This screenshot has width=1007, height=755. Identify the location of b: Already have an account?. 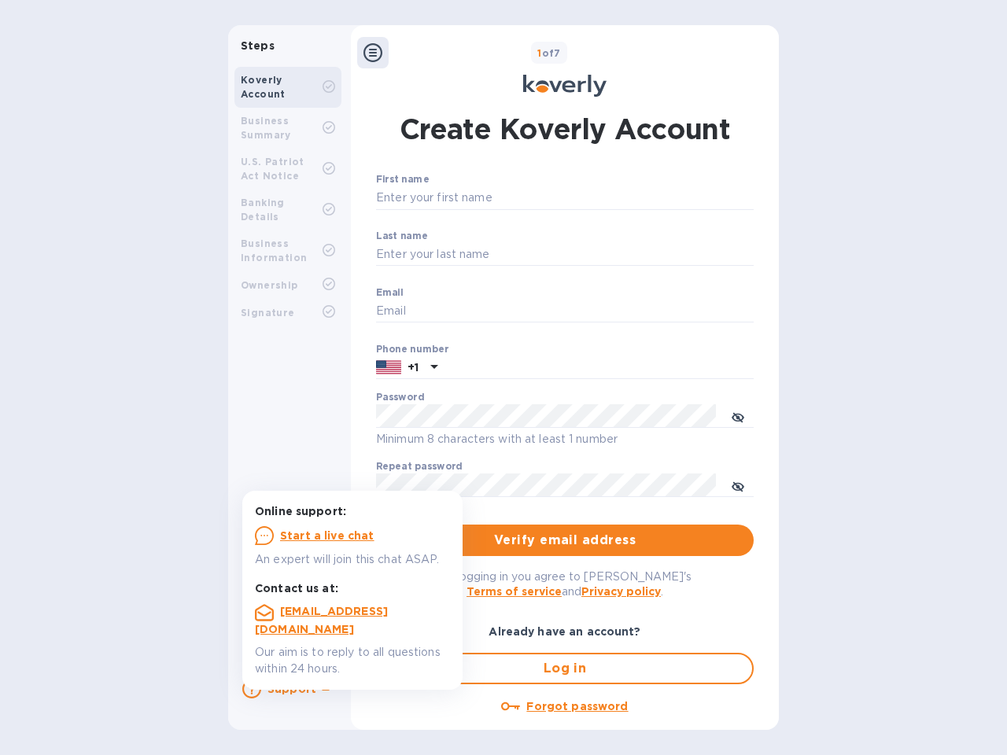
(564, 632).